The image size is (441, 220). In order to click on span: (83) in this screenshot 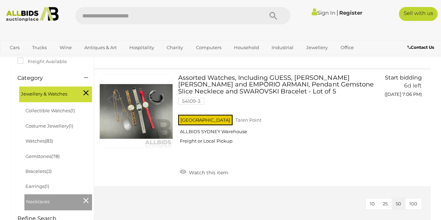, I will do `click(49, 141)`.